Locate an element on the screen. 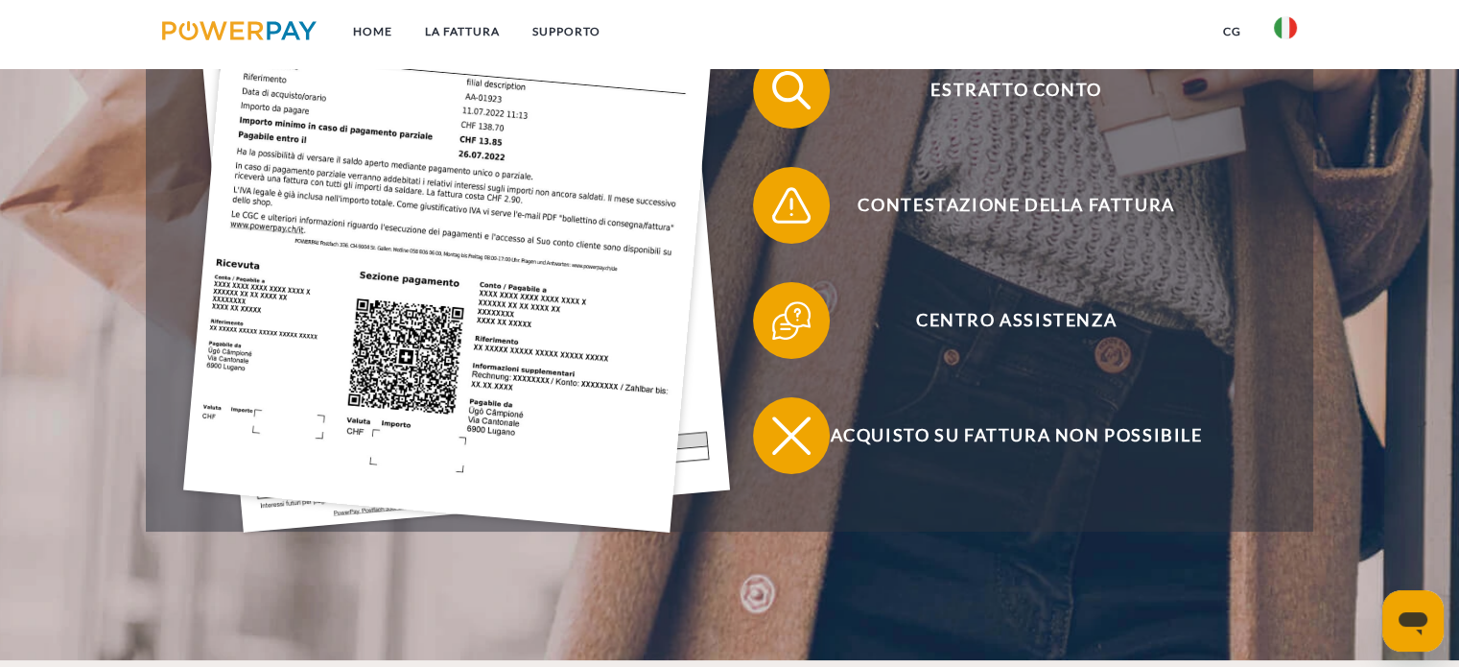 This screenshot has width=1459, height=667. span: Estratto conto is located at coordinates (1016, 90).